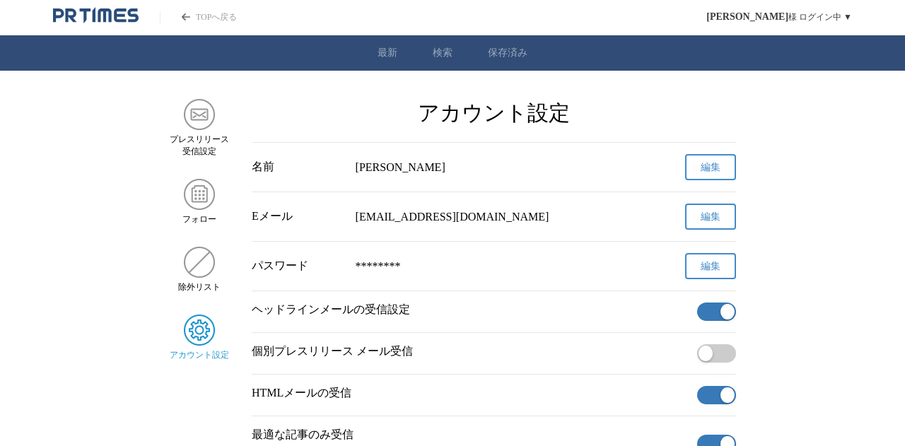  Describe the element at coordinates (199, 355) in the screenshot. I see `span: アカウント設定` at that location.